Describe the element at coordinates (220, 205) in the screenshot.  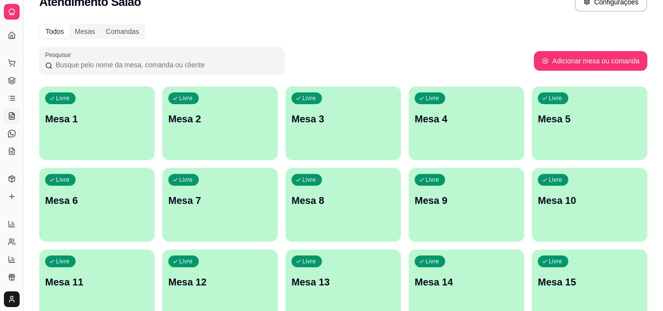
I see `button: LivreMesa 7` at that location.